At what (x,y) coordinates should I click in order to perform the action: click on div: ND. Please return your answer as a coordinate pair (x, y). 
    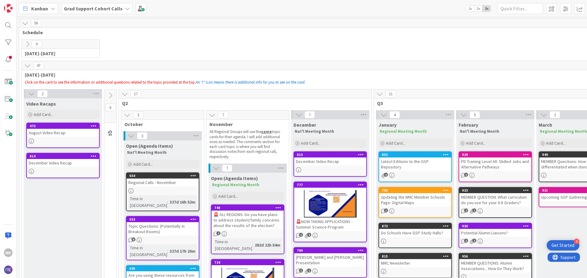
    Looking at the image, I should click on (8, 253).